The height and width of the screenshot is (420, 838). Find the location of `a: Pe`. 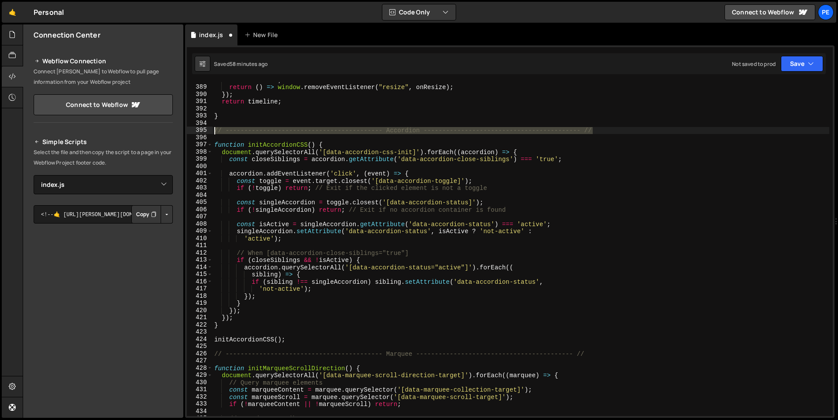

a: Pe is located at coordinates (825, 12).